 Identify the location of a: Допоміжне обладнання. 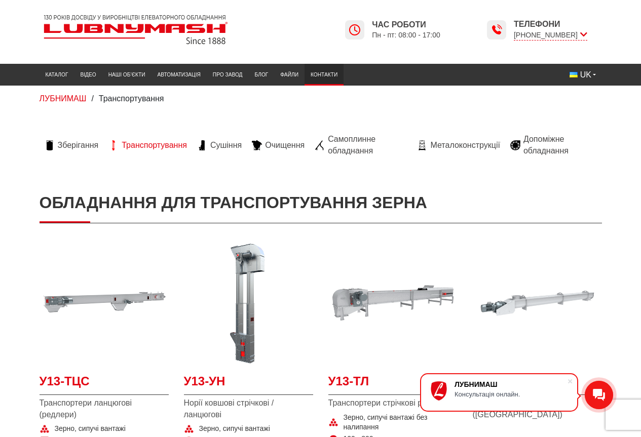
(553, 145).